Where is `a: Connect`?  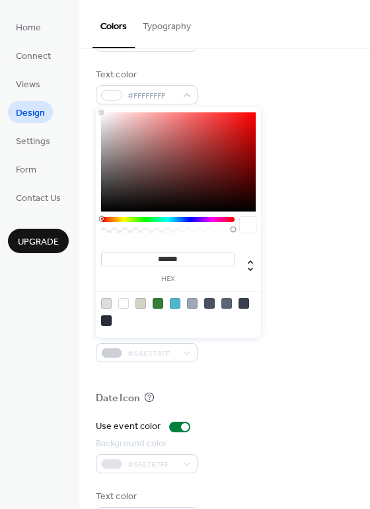 a: Connect is located at coordinates (33, 55).